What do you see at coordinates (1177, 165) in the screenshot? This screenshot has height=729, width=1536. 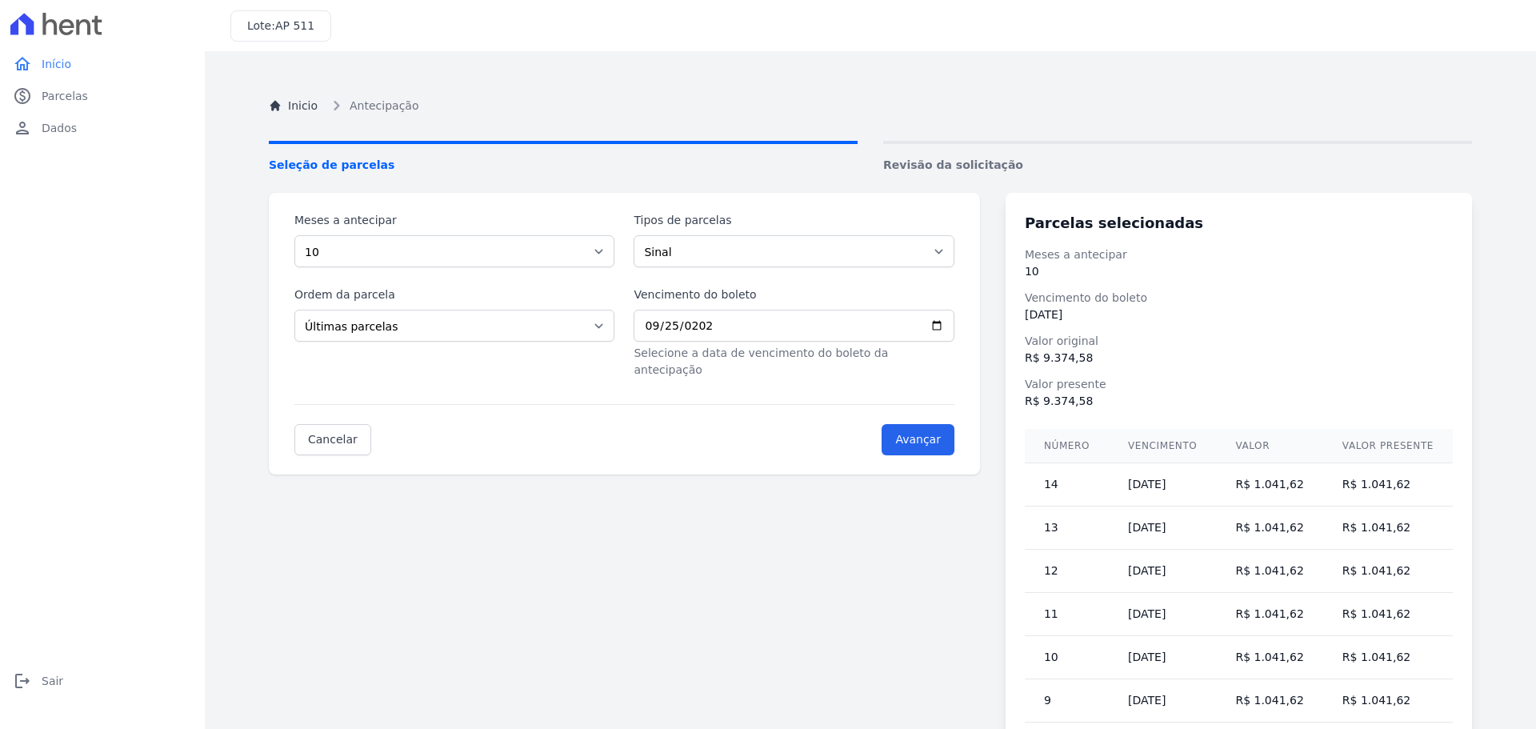 I see `span: Revisão da solicitação` at bounding box center [1177, 165].